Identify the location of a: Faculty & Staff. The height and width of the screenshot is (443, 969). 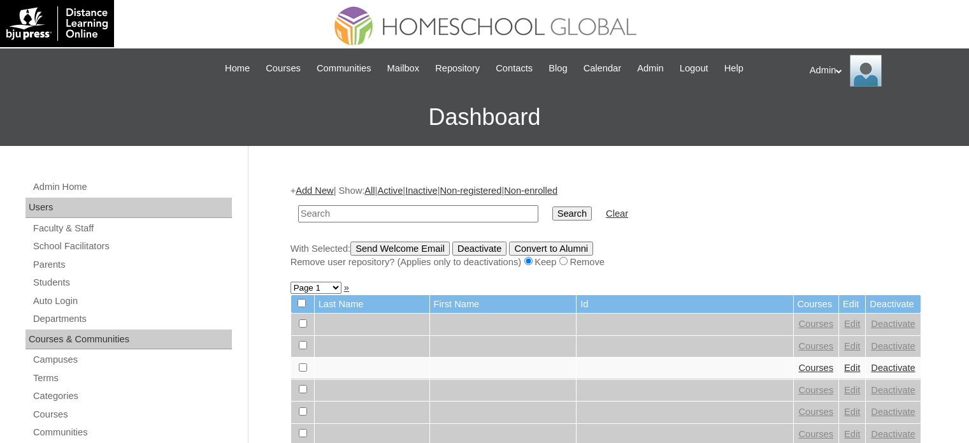
(132, 228).